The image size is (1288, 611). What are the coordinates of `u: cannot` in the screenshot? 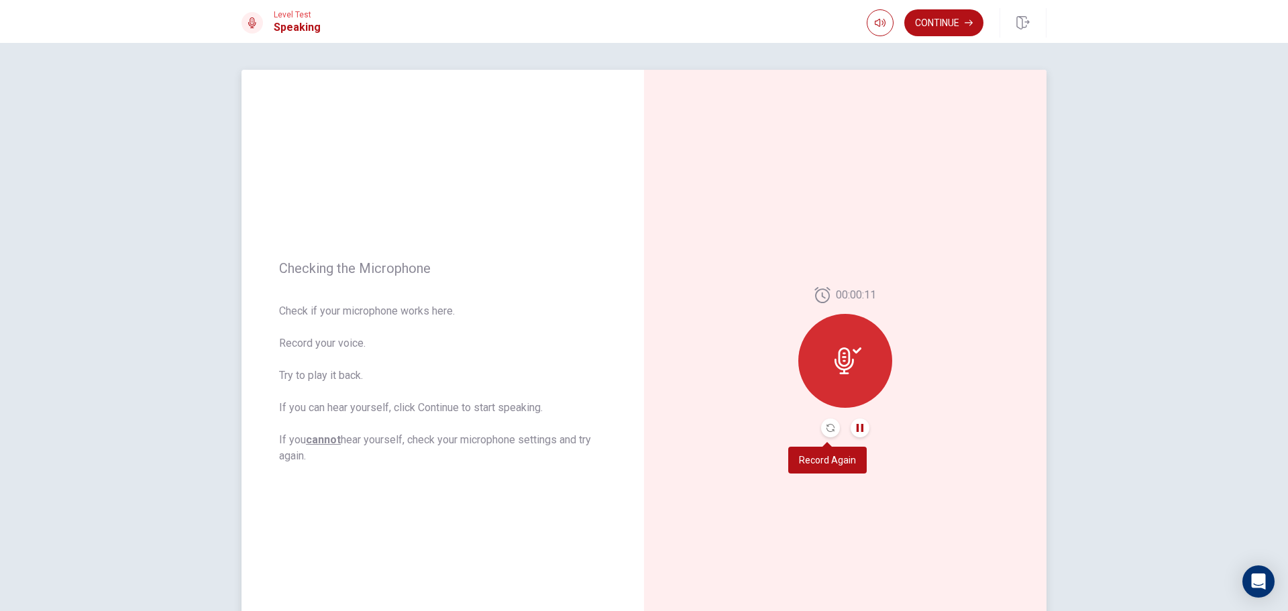 It's located at (323, 439).